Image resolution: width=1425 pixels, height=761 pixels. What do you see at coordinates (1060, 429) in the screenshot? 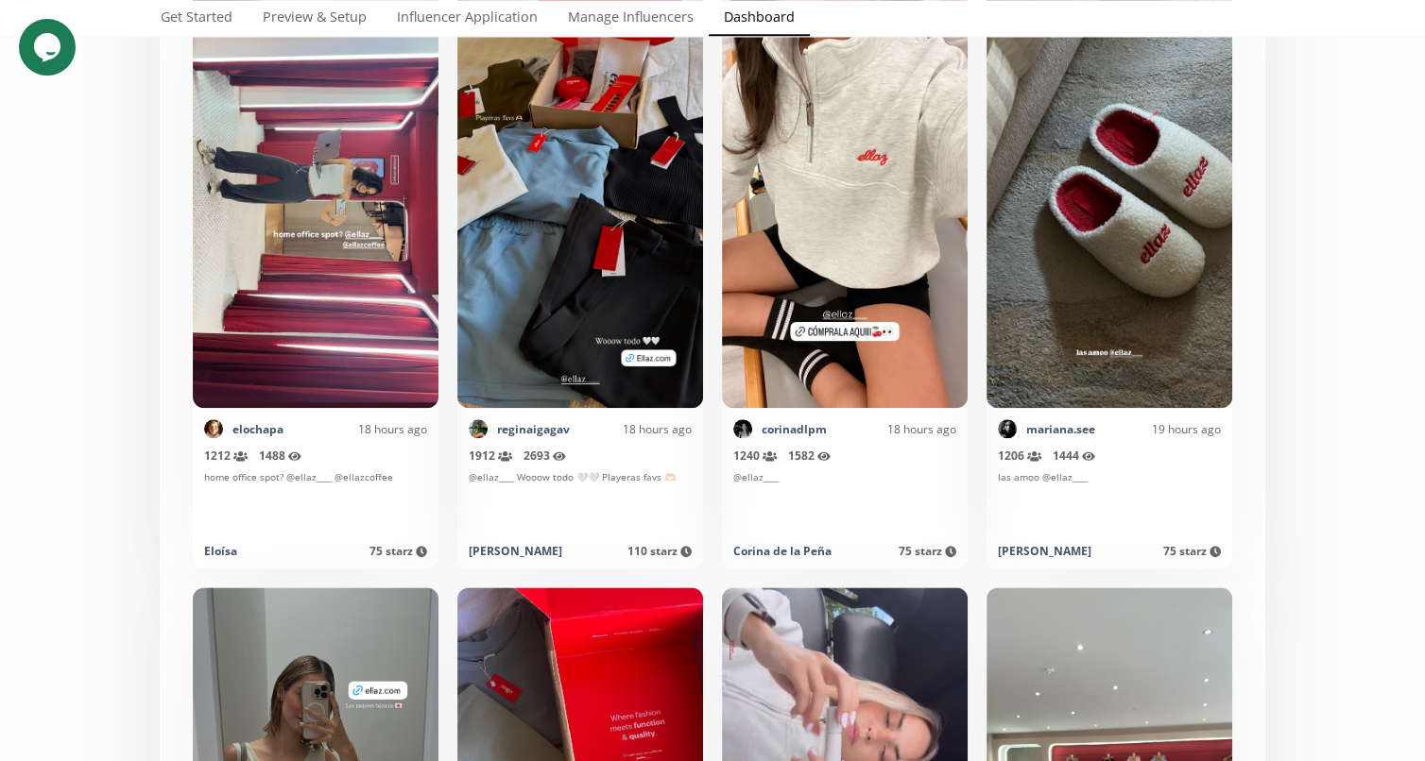
I see `a: mariana.see` at bounding box center [1060, 429].